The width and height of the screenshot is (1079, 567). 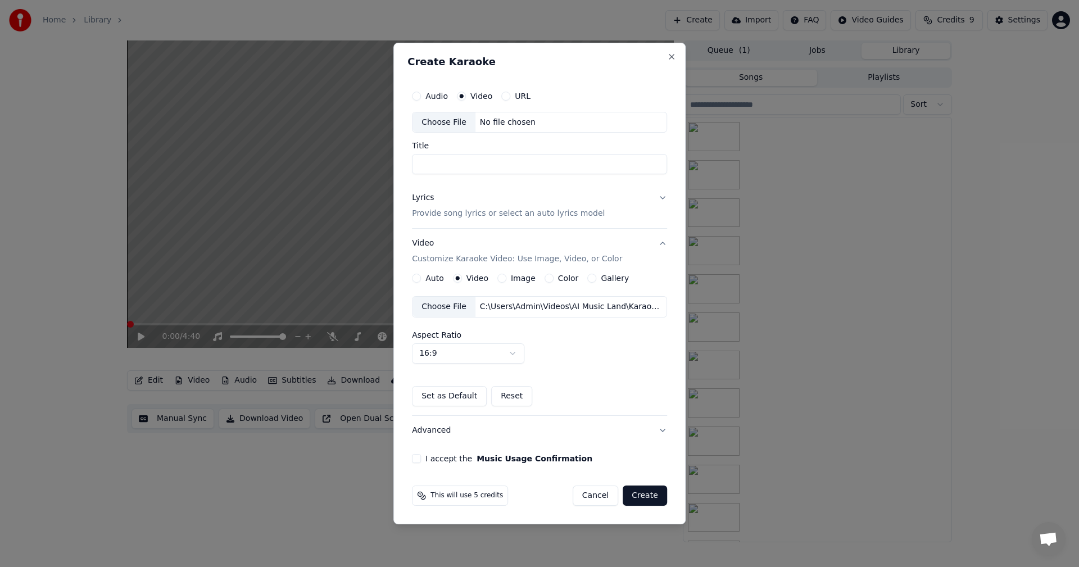 What do you see at coordinates (568, 278) in the screenshot?
I see `label: Color` at bounding box center [568, 278].